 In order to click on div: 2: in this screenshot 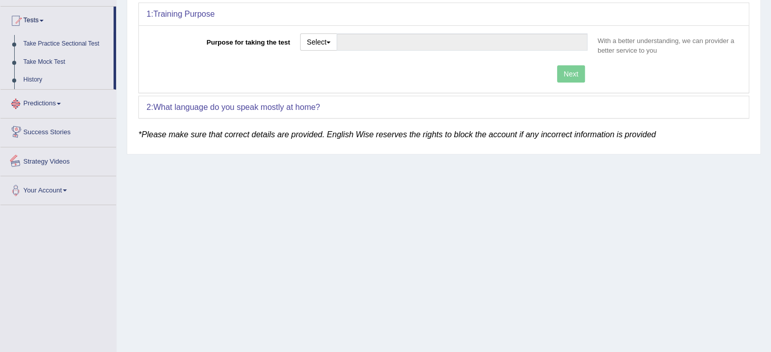, I will do `click(443, 107)`.